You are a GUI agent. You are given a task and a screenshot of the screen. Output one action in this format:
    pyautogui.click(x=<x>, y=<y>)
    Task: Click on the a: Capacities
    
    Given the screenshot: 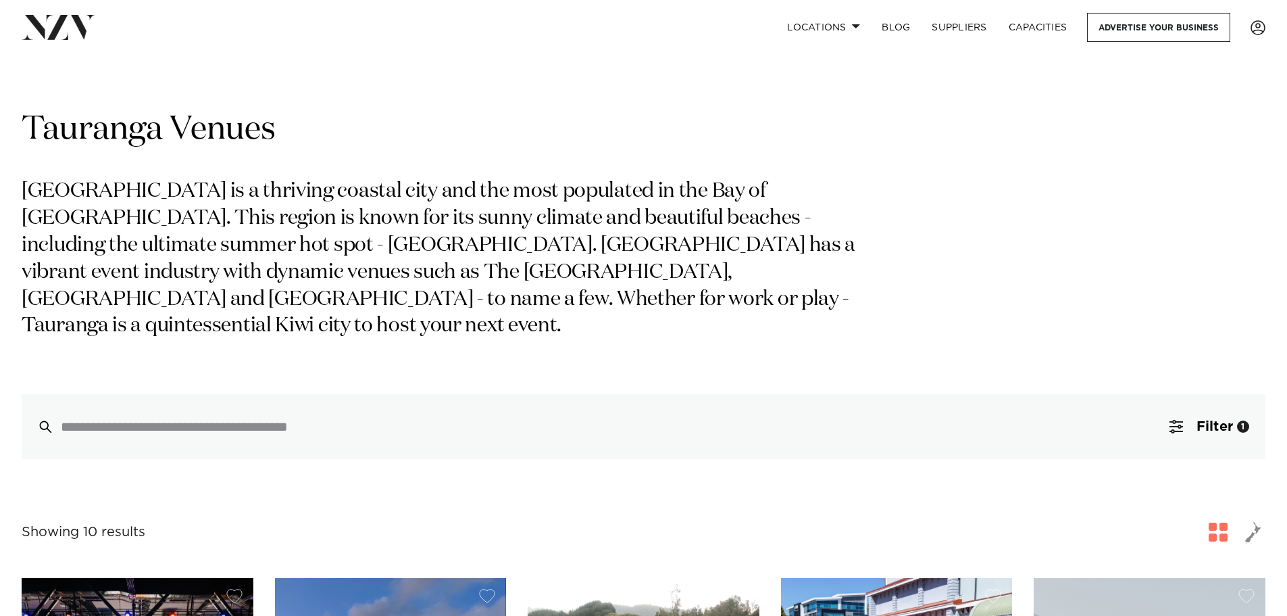 What is the action you would take?
    pyautogui.click(x=1038, y=27)
    